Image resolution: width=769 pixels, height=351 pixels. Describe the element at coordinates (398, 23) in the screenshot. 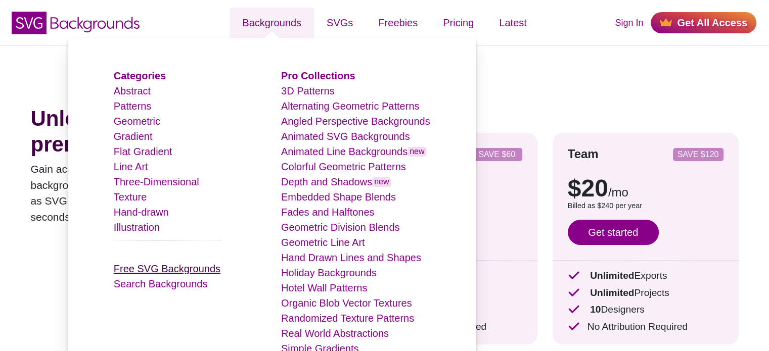

I see `a: Freebies` at that location.